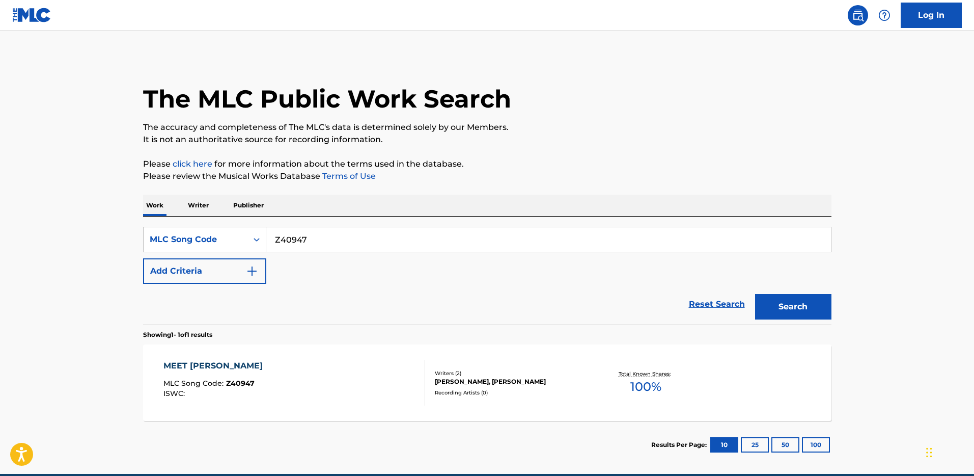 Image resolution: width=974 pixels, height=476 pixels. Describe the element at coordinates (949, 451) in the screenshot. I see `div: Chat Widget` at that location.